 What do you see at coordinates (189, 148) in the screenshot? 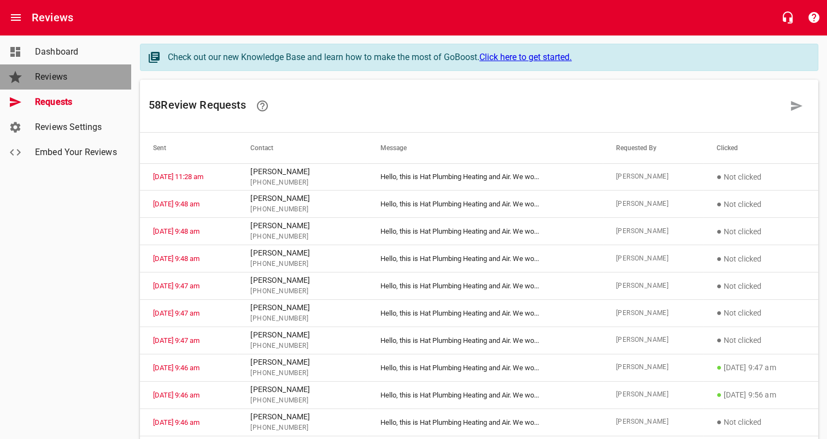
I see `th: Sent` at bounding box center [189, 148].